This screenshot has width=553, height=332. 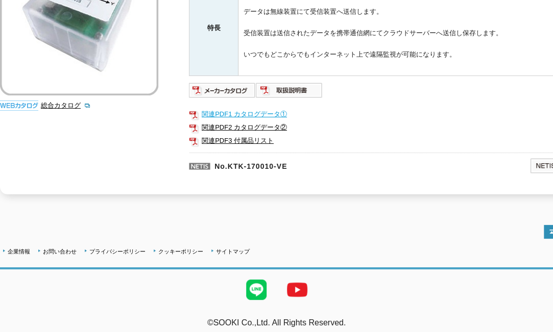 I want to click on a: メーカーカタログ, so click(x=222, y=92).